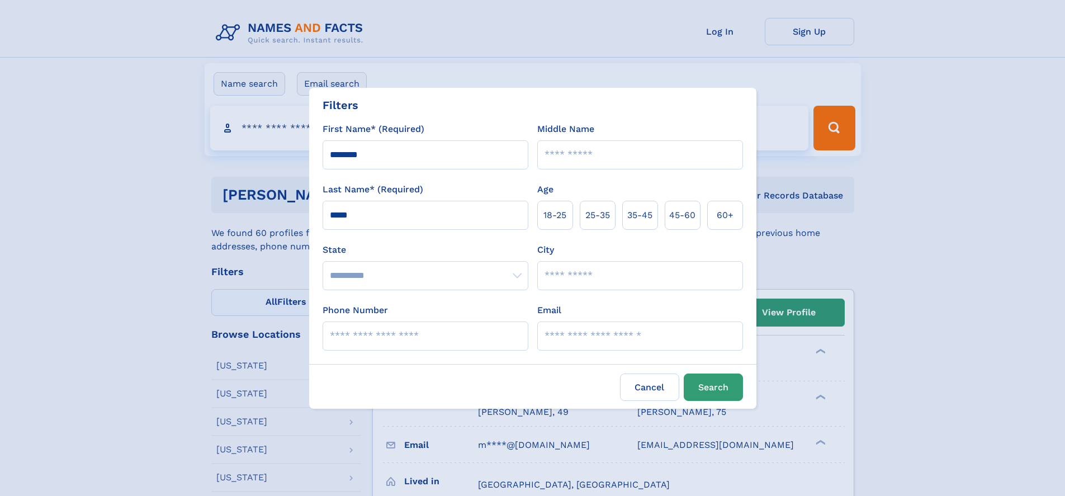  I want to click on label: Phone Number, so click(355, 310).